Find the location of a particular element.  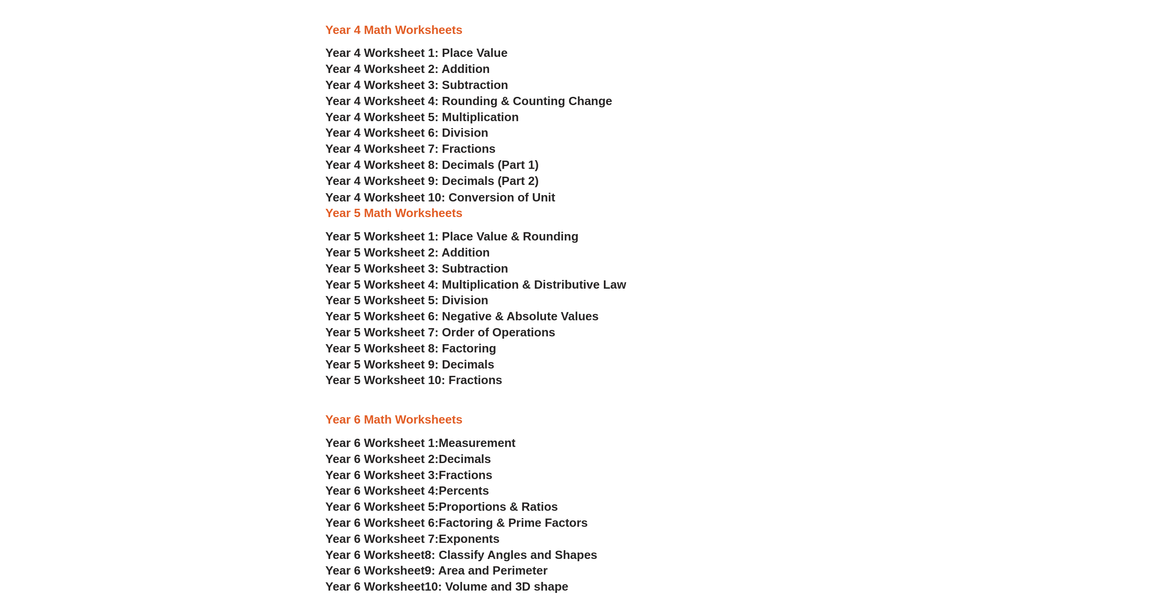

span: 9: Area and Perimeter is located at coordinates (486, 570).